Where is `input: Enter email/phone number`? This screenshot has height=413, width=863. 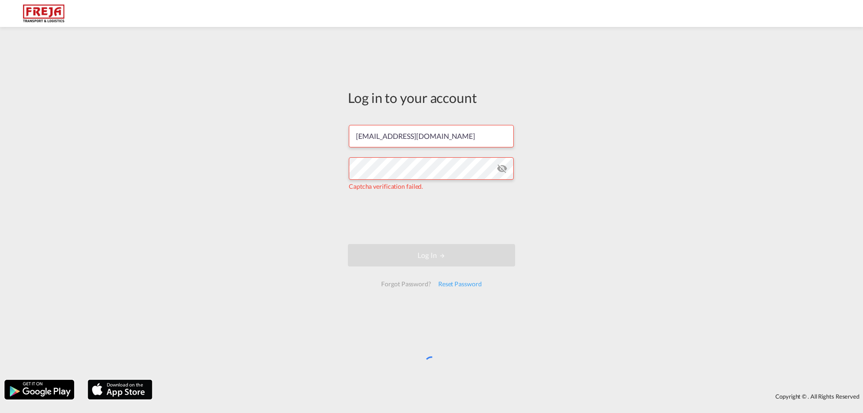 input: Enter email/phone number is located at coordinates (431, 136).